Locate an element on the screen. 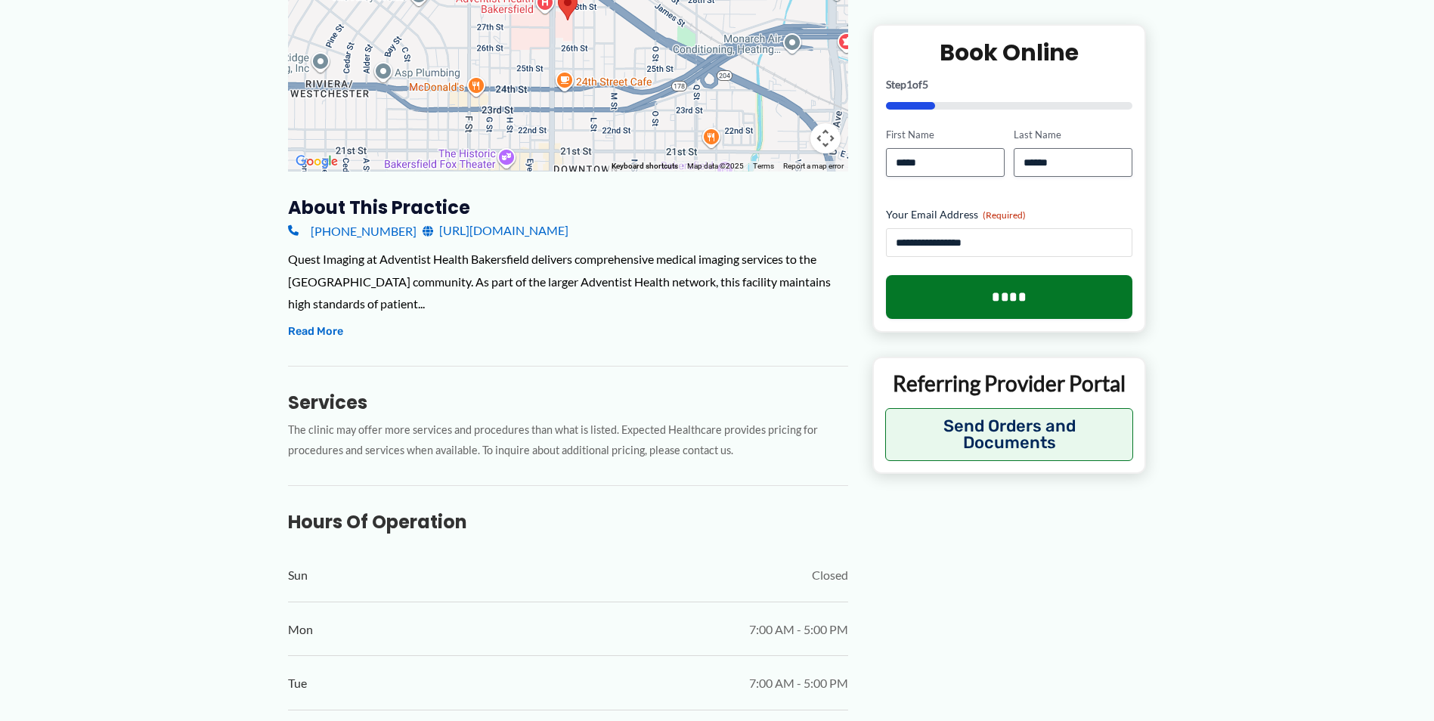  a: Open this area in Google Maps (opens a new window) is located at coordinates (317, 162).